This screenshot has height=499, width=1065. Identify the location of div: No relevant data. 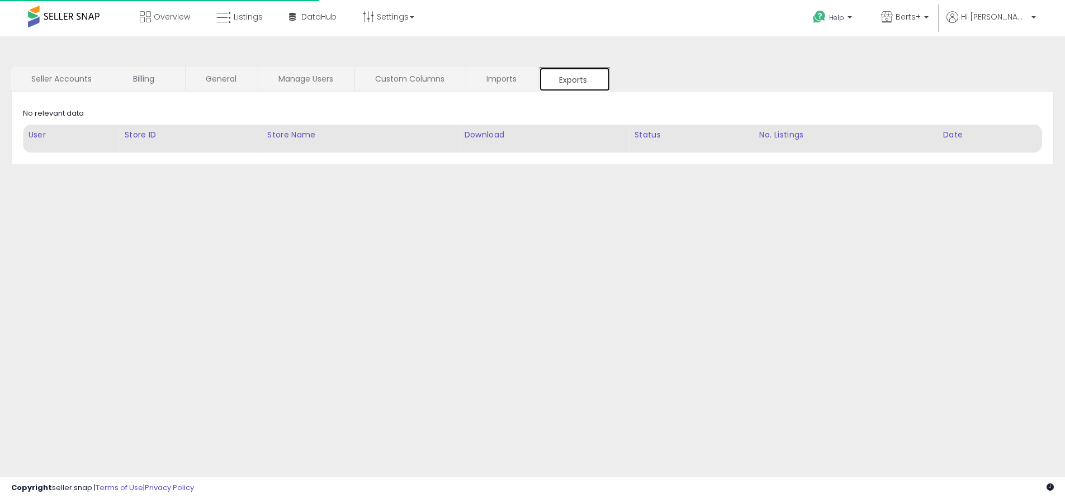
(53, 114).